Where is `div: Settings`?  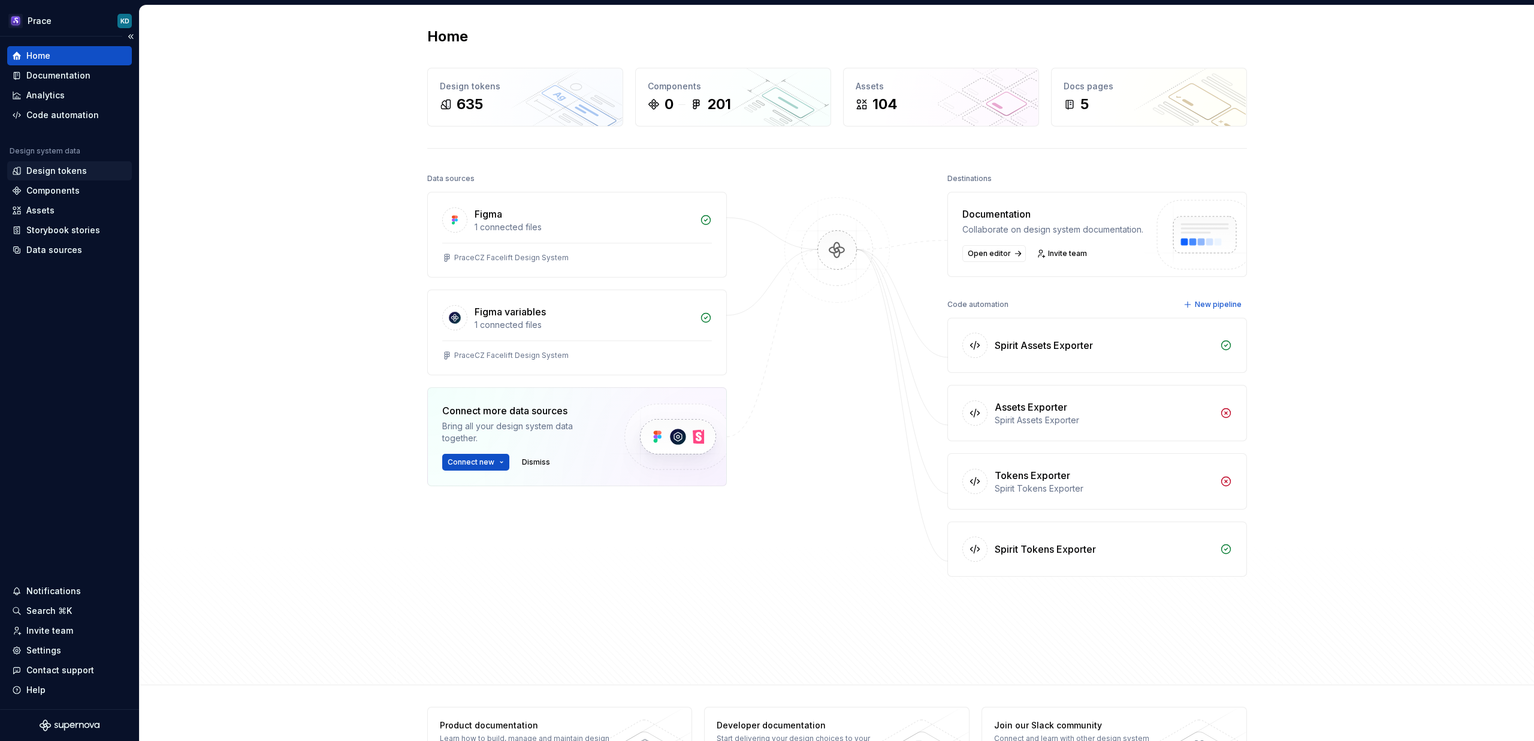
div: Settings is located at coordinates (44, 650).